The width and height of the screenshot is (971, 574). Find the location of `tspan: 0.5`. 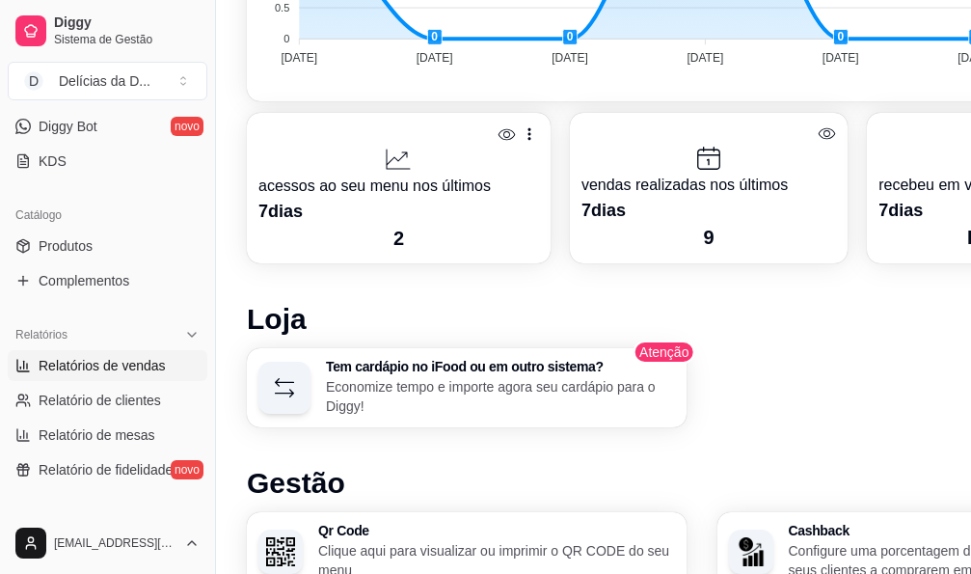

tspan: 0.5 is located at coordinates (281, 8).